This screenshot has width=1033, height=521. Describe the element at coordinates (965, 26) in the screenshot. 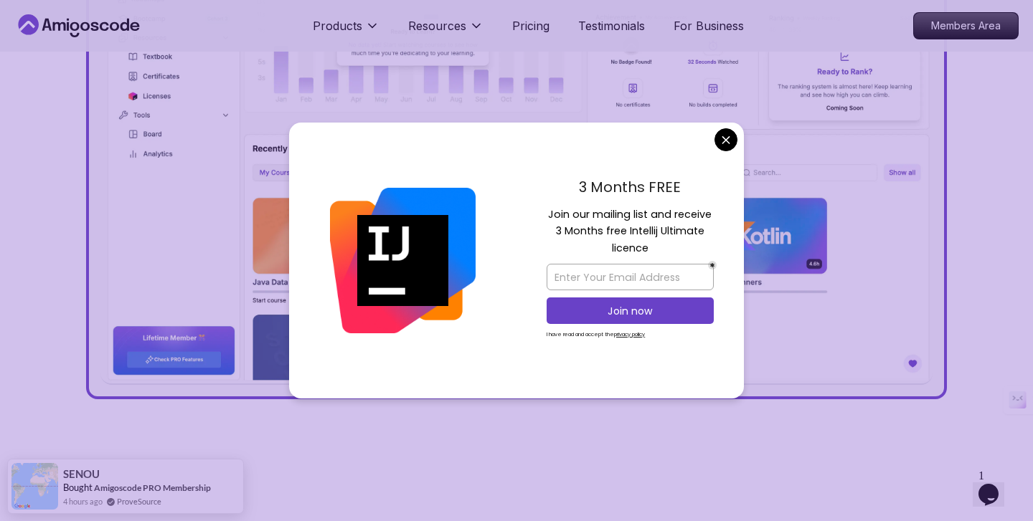

I see `p: Members Area` at that location.